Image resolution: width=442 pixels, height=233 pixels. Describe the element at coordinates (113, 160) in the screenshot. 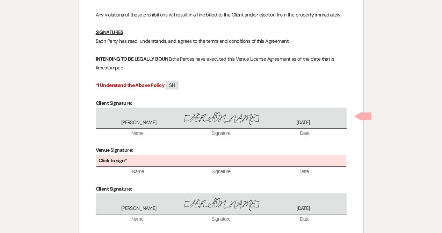

I see `b: Click to sign*` at that location.